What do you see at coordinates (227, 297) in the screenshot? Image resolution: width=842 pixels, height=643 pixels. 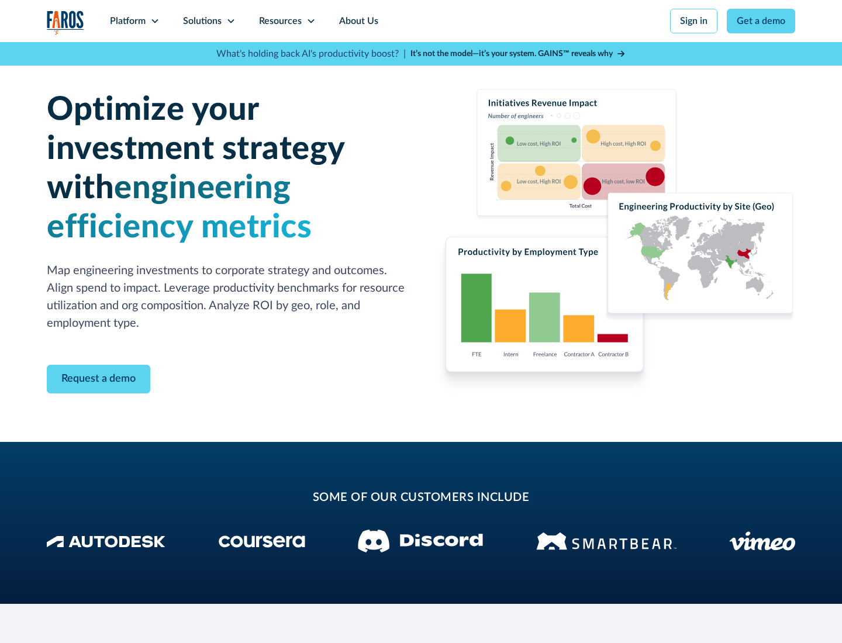 I see `p: Map engineering investments to corporate strategy and outcomes. Align spend to impact. Leverage p...` at bounding box center [227, 297].